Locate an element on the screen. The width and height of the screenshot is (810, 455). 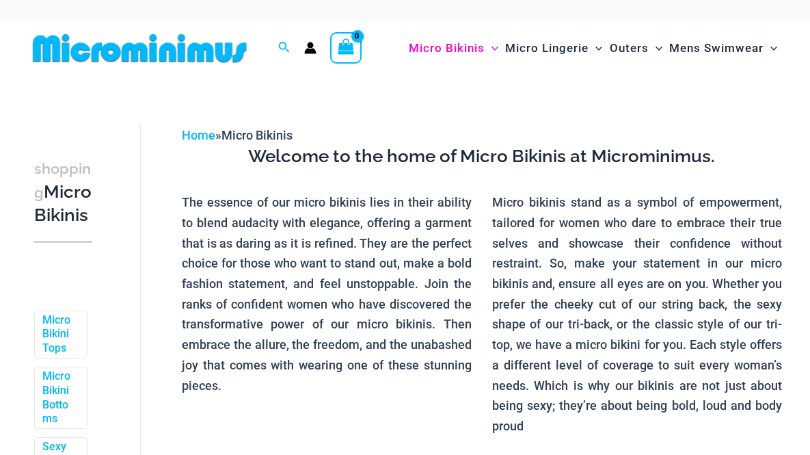
a: Micro Bikini Tops is located at coordinates (59, 334).